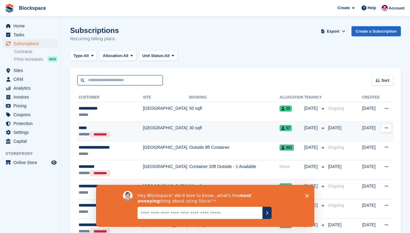 This screenshot has width=410, height=233. Describe the element at coordinates (286, 148) in the screenshot. I see `span: 001` at that location.